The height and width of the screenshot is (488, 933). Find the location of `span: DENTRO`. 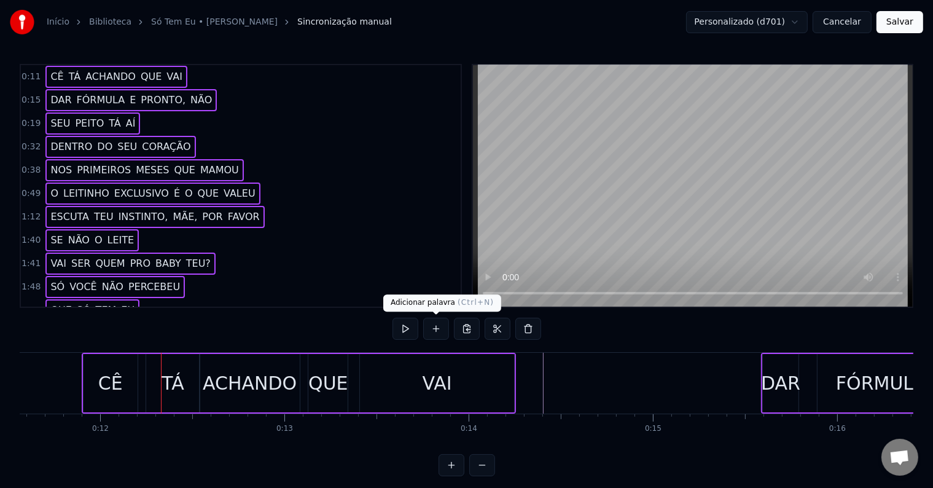

span: DENTRO is located at coordinates (71, 146).